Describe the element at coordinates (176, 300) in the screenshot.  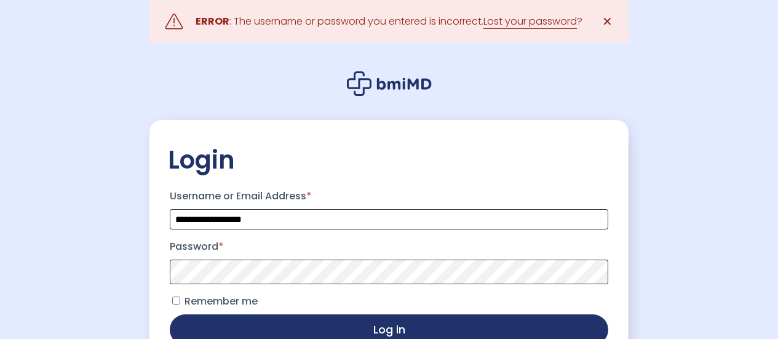
I see `input: Remember me` at that location.